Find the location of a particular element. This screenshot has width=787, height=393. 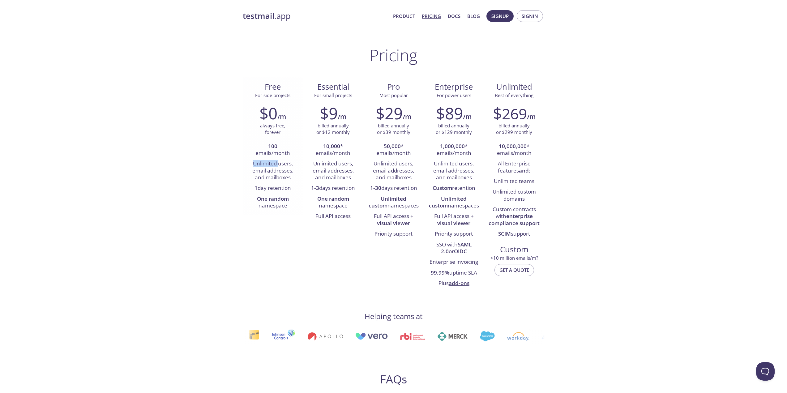

li: uptime SLA is located at coordinates (454, 273).